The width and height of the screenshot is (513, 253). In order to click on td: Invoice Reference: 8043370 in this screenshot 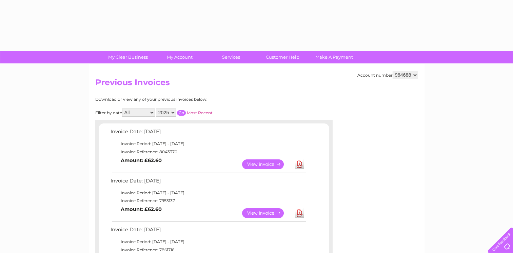, I will do `click(208, 152)`.